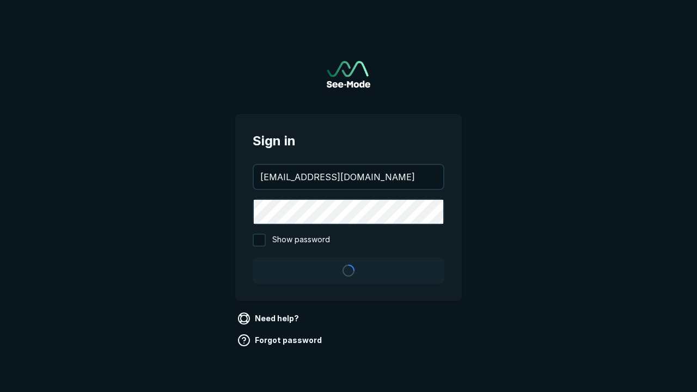  What do you see at coordinates (348, 141) in the screenshot?
I see `span: Sign in` at bounding box center [348, 141].